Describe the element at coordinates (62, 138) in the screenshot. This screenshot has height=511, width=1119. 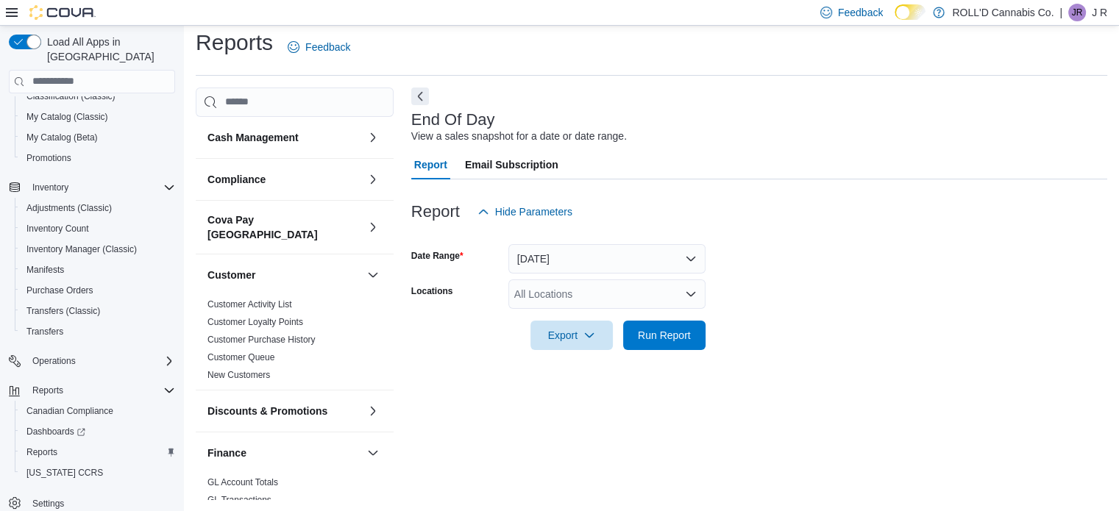
I see `a: My Catalog (Beta)` at that location.